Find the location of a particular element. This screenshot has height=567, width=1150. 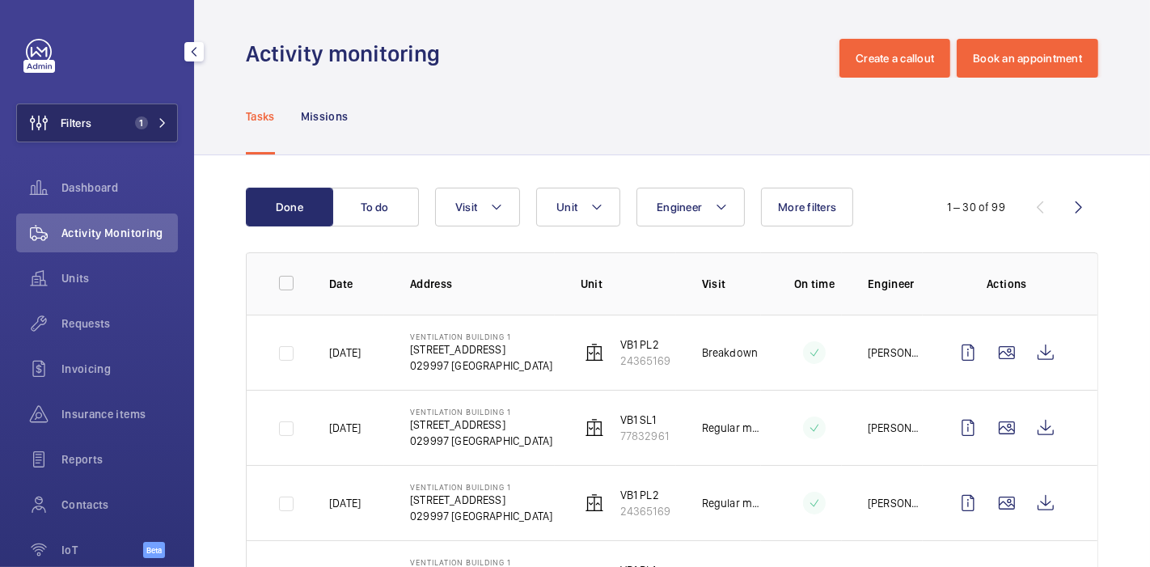

span: IoT is located at coordinates (102, 550).